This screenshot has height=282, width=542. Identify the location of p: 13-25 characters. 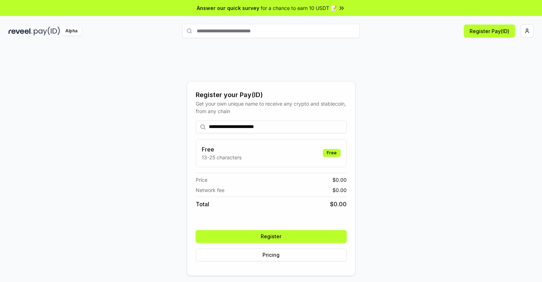
(222, 157).